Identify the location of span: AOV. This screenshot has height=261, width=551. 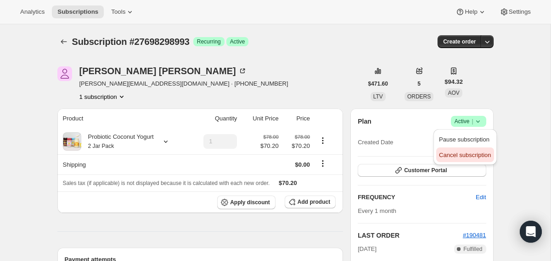
(453, 93).